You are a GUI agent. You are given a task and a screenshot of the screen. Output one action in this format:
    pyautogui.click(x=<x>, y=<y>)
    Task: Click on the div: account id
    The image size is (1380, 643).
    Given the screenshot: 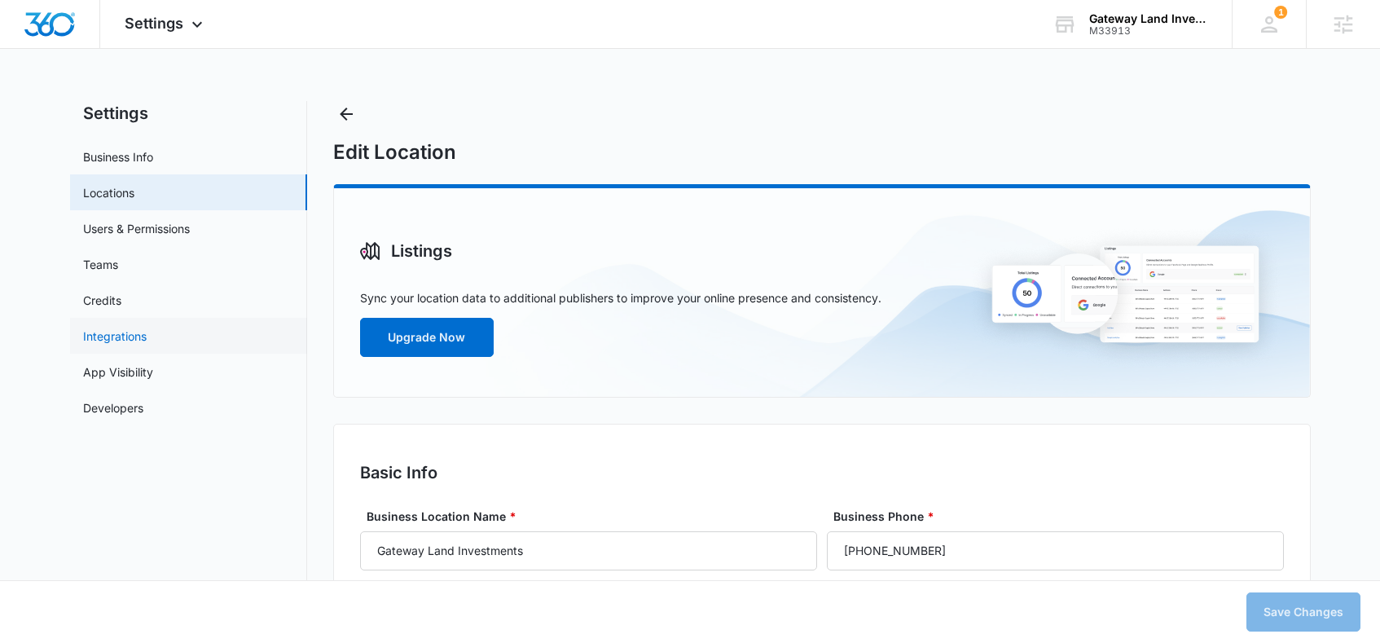 What is the action you would take?
    pyautogui.click(x=1149, y=31)
    